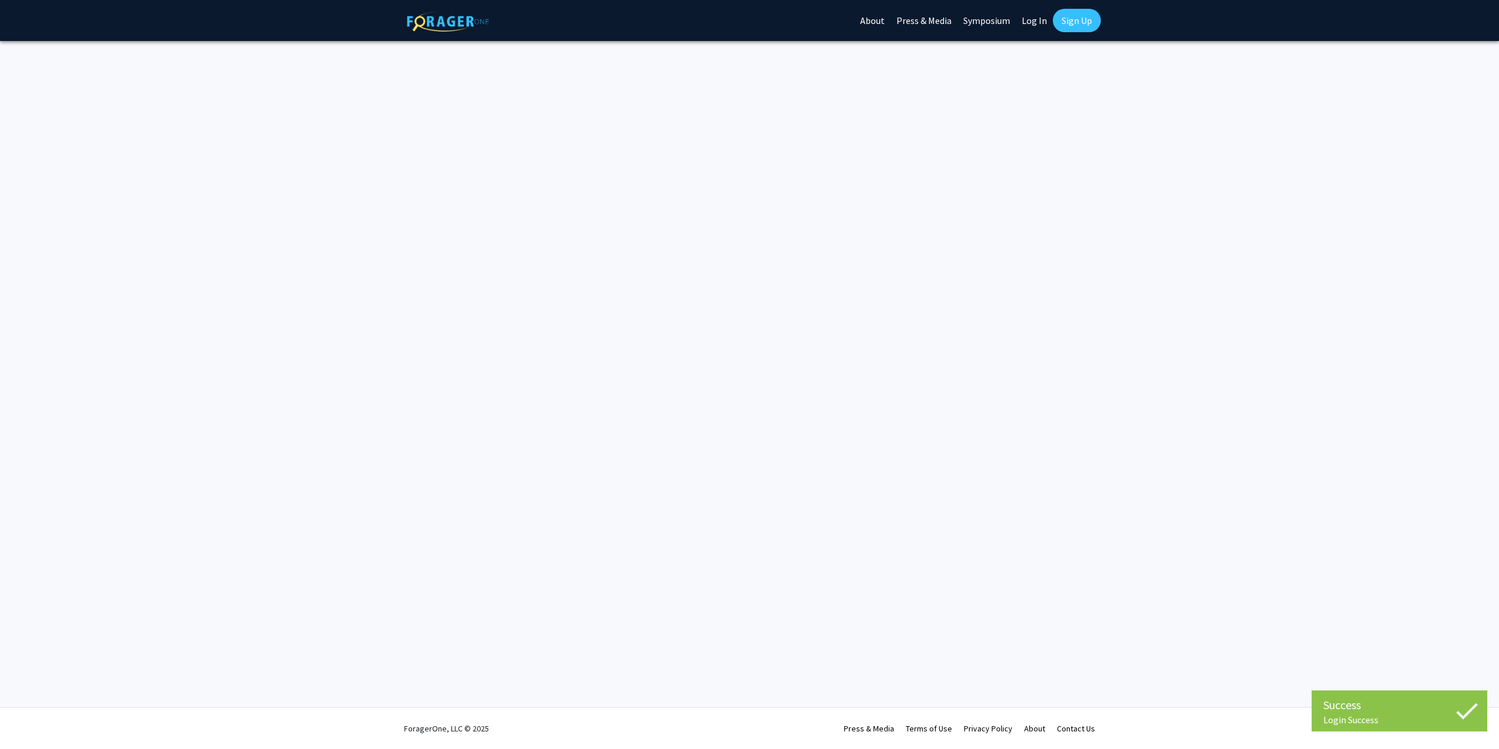 The image size is (1499, 749). What do you see at coordinates (869, 728) in the screenshot?
I see `a: Press & Media` at bounding box center [869, 728].